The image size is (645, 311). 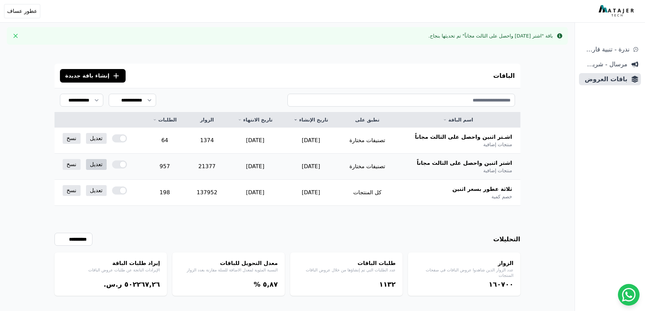 What do you see at coordinates (207, 120) in the screenshot?
I see `th: الزوار` at bounding box center [207, 120].